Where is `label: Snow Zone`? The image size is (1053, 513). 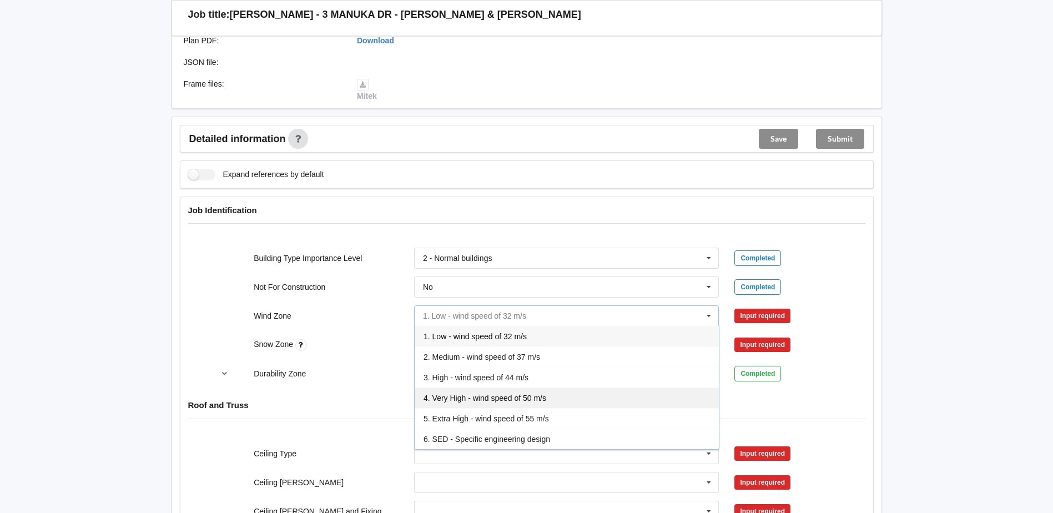 label: Snow Zone is located at coordinates (274, 344).